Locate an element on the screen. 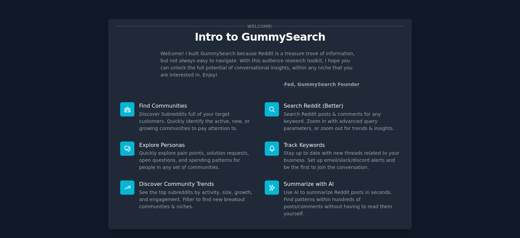 The width and height of the screenshot is (520, 238). a: Fed, GummySearch Founder is located at coordinates (322, 84).